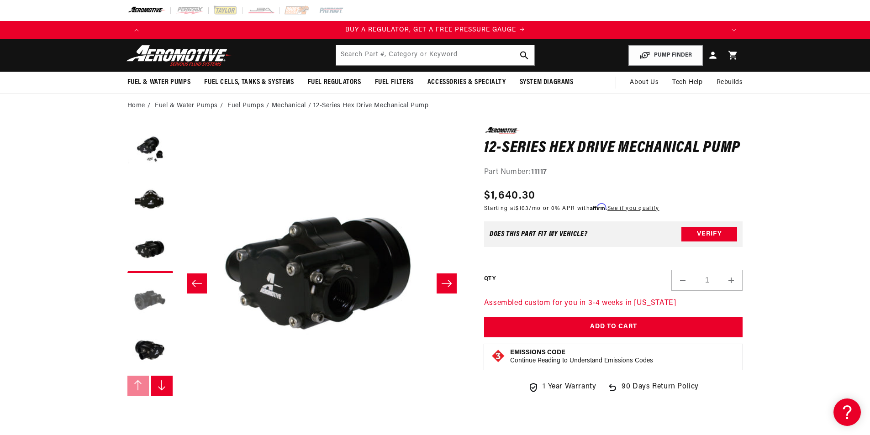 The image size is (870, 435). Describe the element at coordinates (653, 392) in the screenshot. I see `a: 90 Days Return Policy` at that location.